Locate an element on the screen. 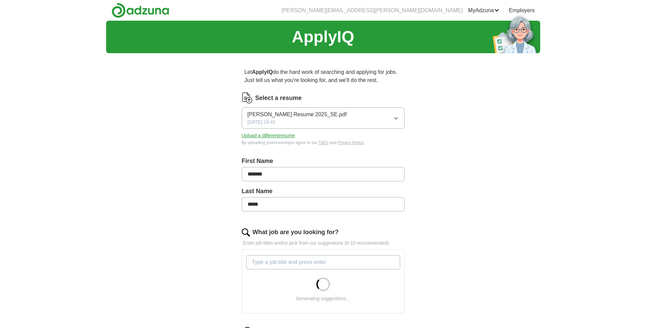 This screenshot has width=646, height=328. img: search.png is located at coordinates (246, 233).